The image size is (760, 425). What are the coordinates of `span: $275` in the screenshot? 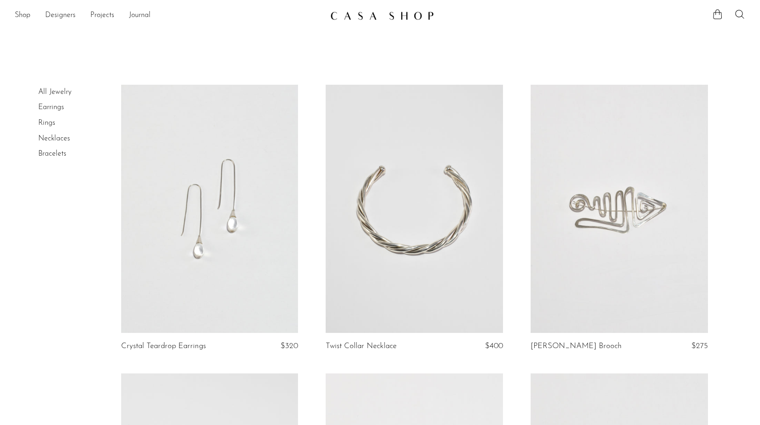 It's located at (700, 346).